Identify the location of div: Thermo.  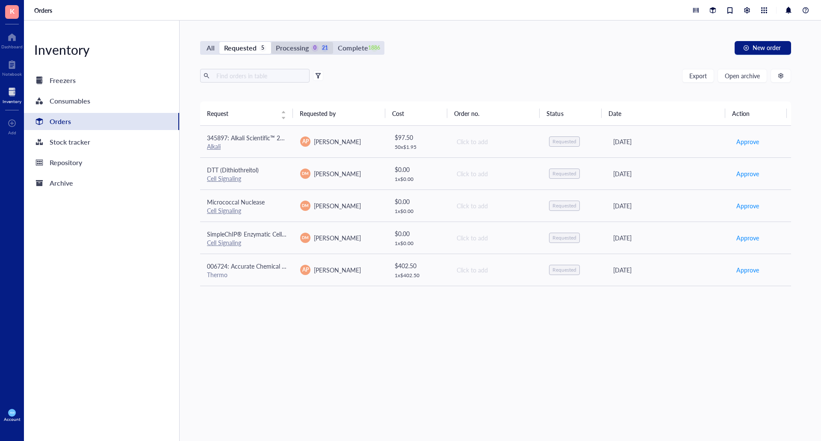
(247, 274).